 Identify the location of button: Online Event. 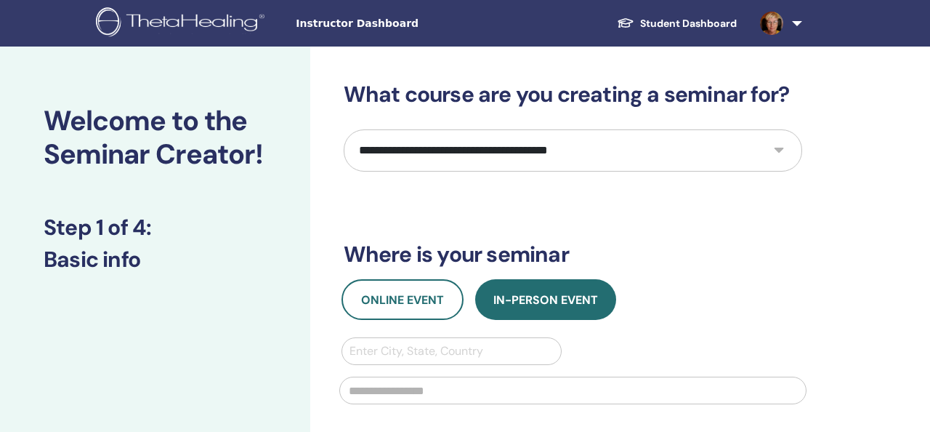
(402, 299).